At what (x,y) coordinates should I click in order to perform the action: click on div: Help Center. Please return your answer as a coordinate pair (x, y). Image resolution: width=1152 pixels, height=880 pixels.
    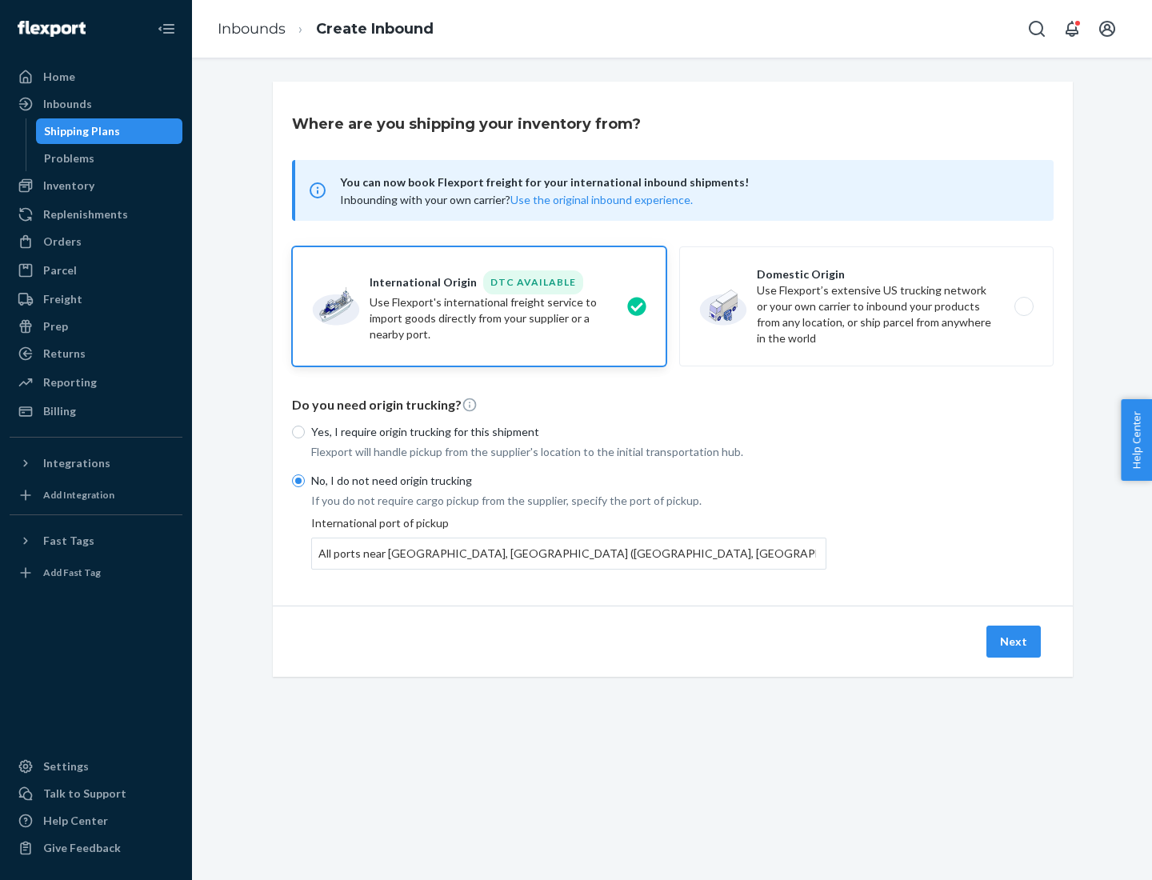
    Looking at the image, I should click on (75, 821).